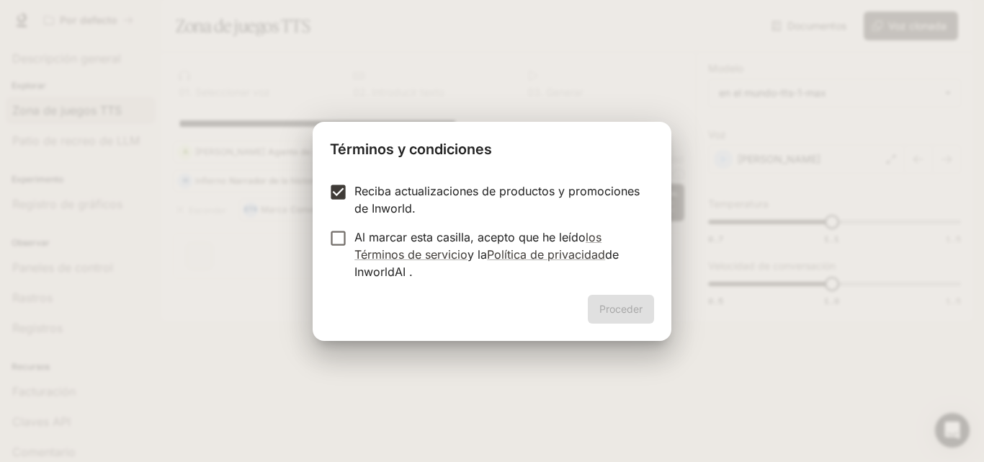 This screenshot has height=462, width=984. Describe the element at coordinates (478, 246) in the screenshot. I see `a: los Términos de servicio` at that location.